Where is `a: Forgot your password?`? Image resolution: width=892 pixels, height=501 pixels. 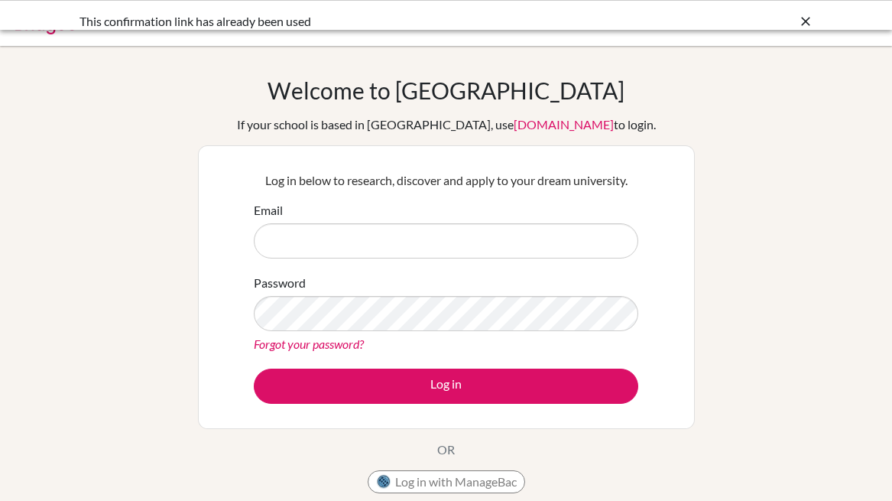 a: Forgot your password? is located at coordinates (309, 343).